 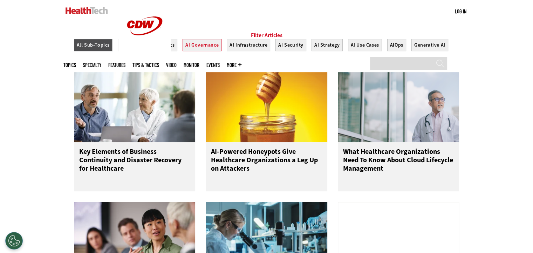 I want to click on a: incident response team discusses around a table Key Elements of Business Continuity and Disaster ..., so click(x=135, y=132).